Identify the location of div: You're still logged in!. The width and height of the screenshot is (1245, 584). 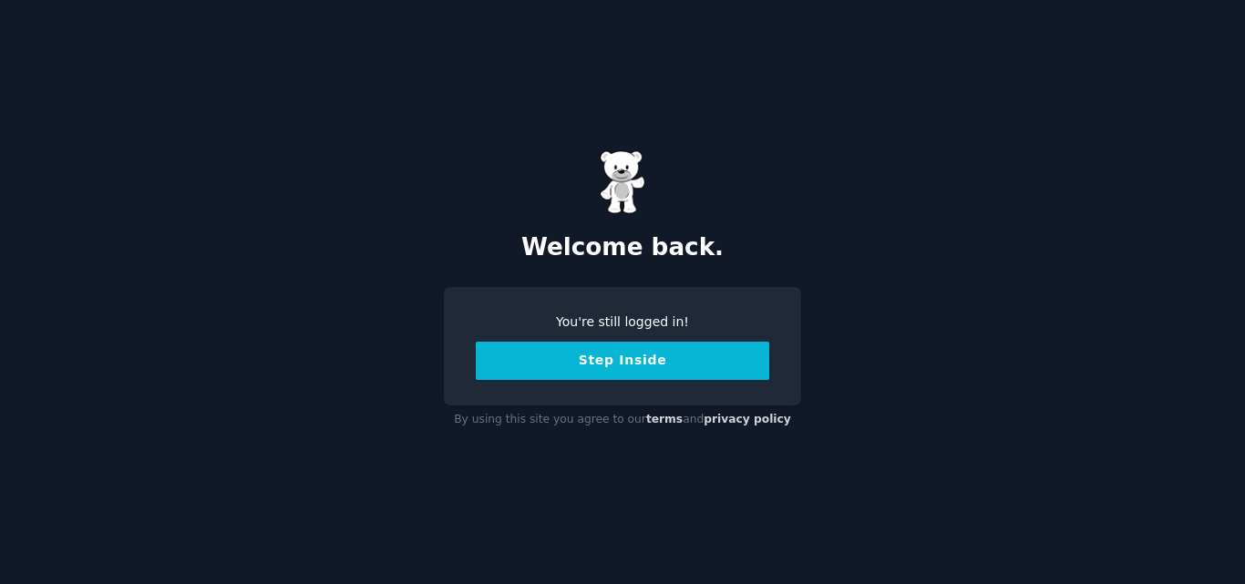
(622, 322).